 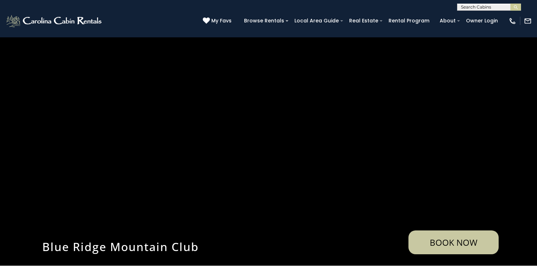 I want to click on a: My Favs, so click(x=218, y=21).